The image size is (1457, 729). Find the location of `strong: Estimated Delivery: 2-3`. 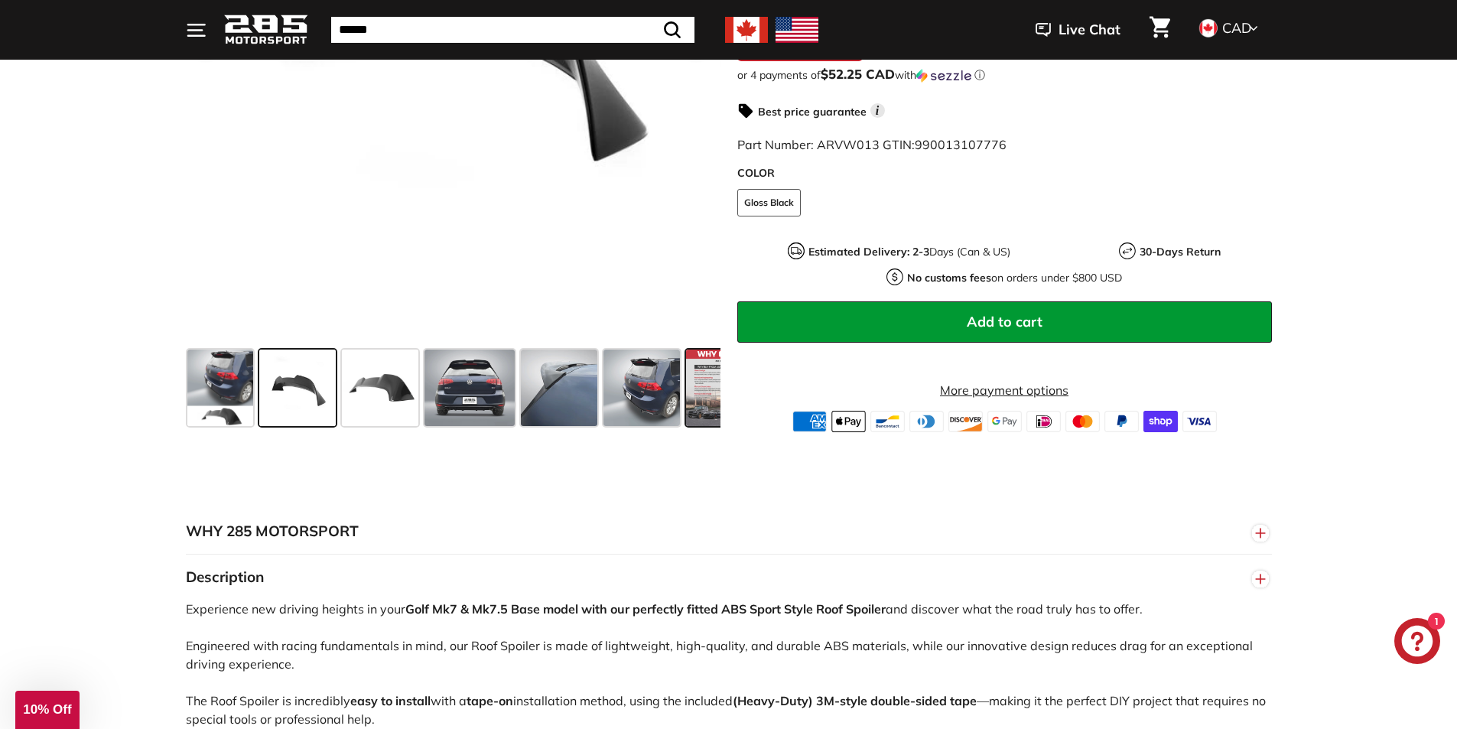

strong: Estimated Delivery: 2-3 is located at coordinates (869, 252).